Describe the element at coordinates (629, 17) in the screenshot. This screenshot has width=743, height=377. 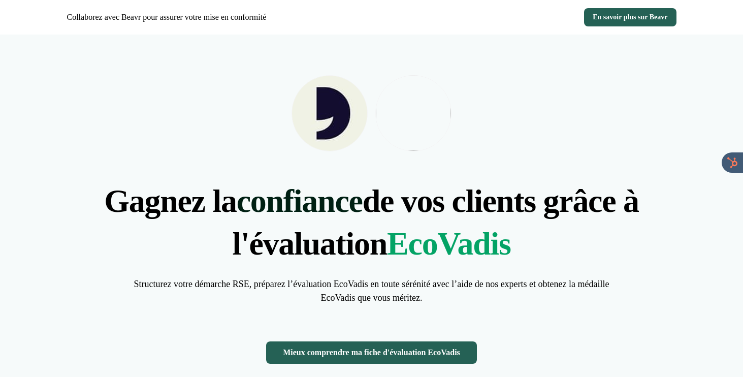
I see `a: En savoir plus sur Beavr` at that location.